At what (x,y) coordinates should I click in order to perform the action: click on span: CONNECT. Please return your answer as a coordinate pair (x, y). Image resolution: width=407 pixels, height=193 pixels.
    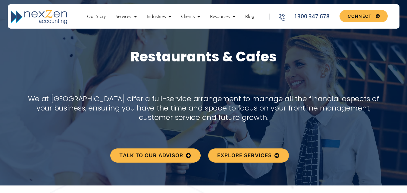
    Looking at the image, I should click on (359, 16).